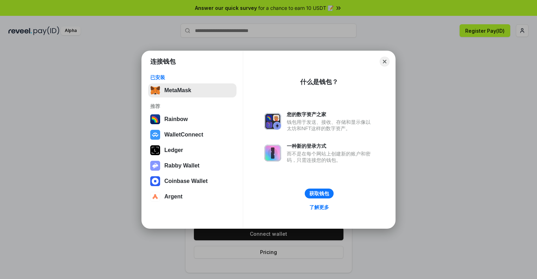 The image size is (537, 279). What do you see at coordinates (184, 135) in the screenshot?
I see `div: WalletConnect` at bounding box center [184, 135].